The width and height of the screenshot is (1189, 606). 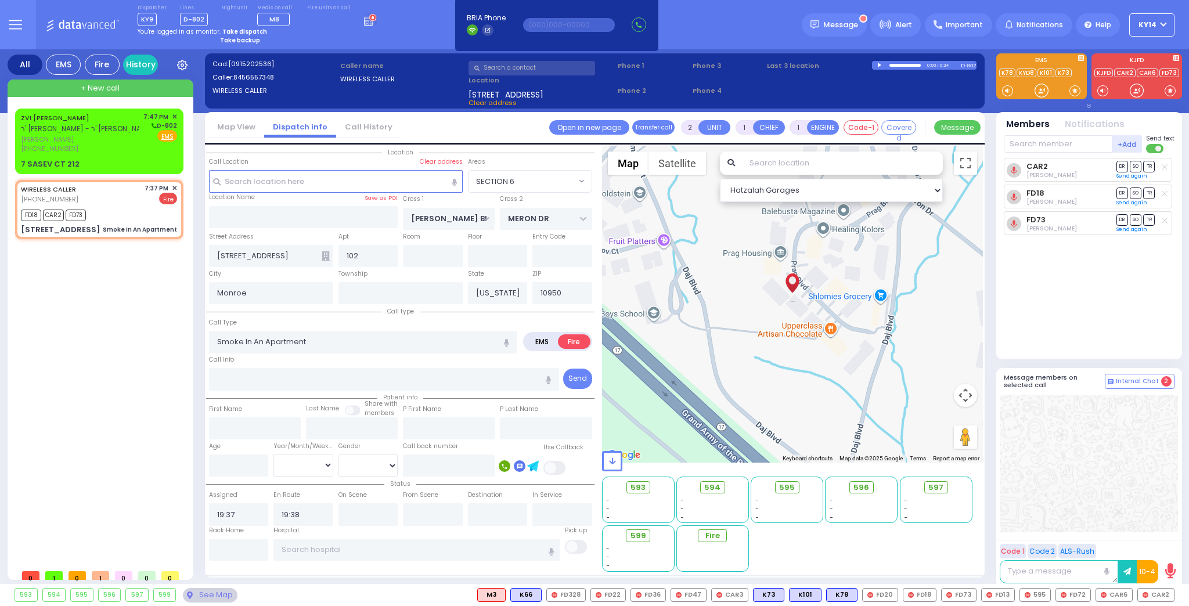 I want to click on div: FD36, so click(x=648, y=595).